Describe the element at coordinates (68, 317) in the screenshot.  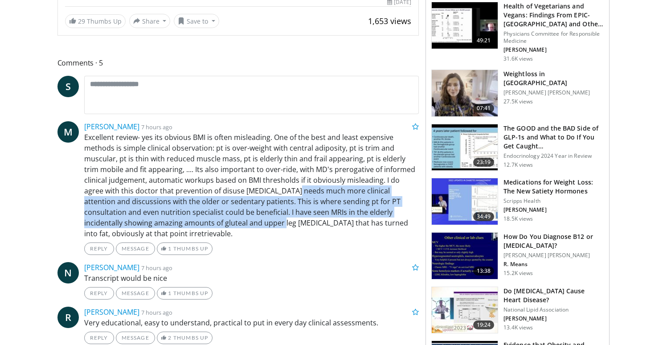
I see `a: R` at that location.